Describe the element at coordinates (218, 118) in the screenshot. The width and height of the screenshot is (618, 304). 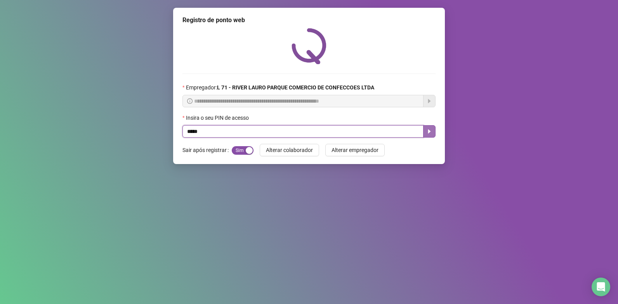
I see `label: Insira o seu PIN de acesso` at that location.